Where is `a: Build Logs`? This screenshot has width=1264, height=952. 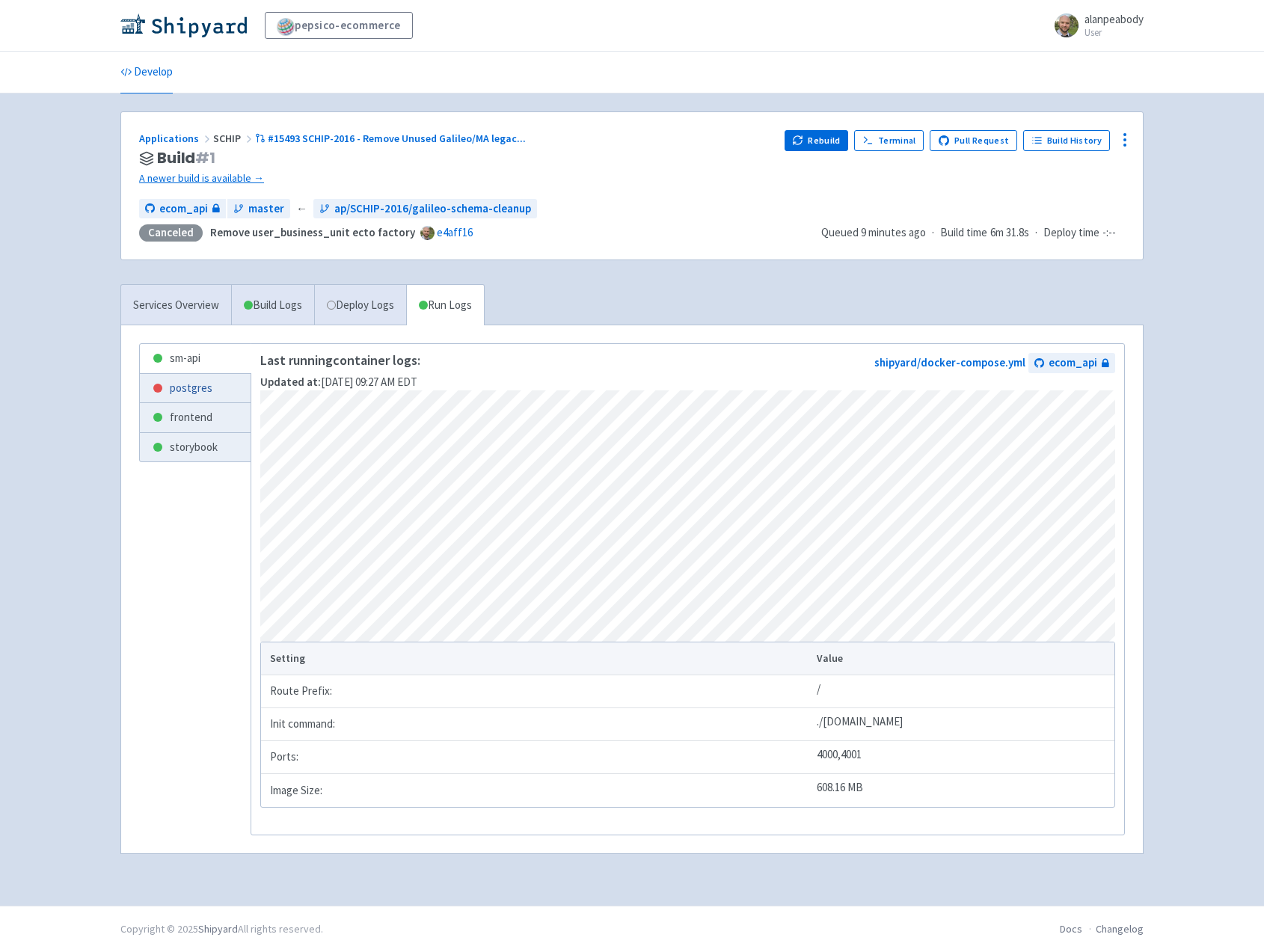
a: Build Logs is located at coordinates (273, 305).